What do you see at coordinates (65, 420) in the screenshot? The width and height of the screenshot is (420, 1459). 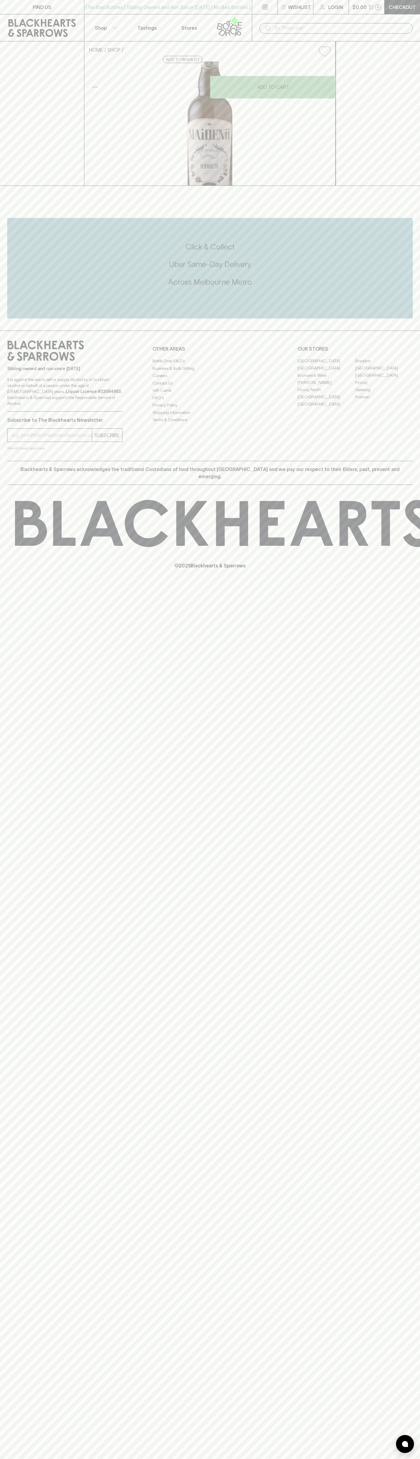 I see `p: Subscribe to The Blackhearts Newsletter` at bounding box center [65, 420].